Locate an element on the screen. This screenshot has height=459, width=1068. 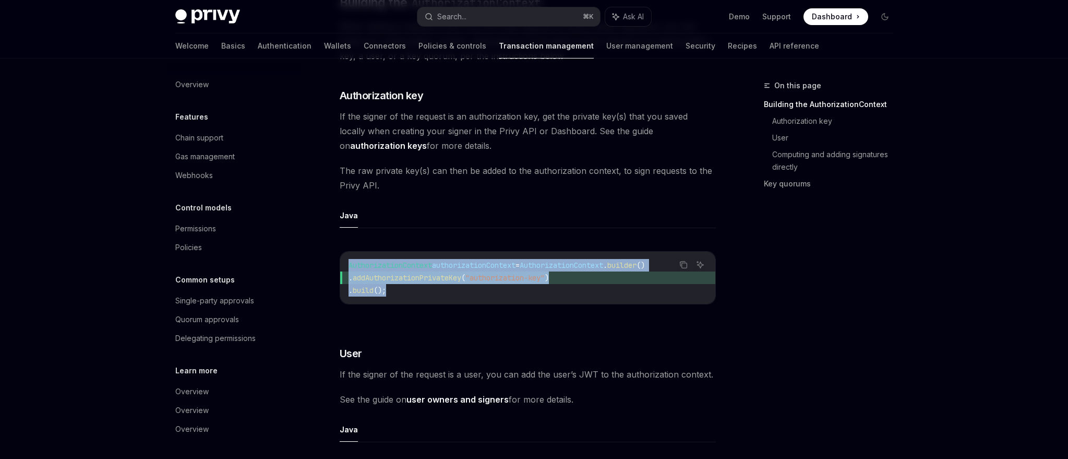
span: addAuthorizationPrivateKey is located at coordinates (407, 278).